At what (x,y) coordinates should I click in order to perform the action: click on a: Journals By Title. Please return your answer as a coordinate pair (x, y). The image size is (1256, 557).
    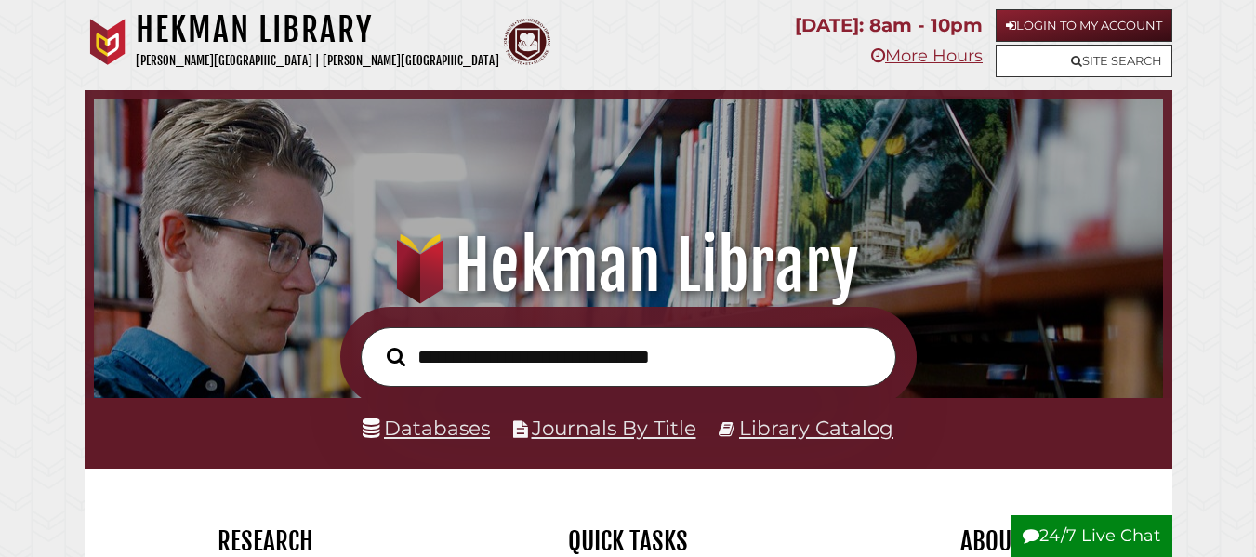
    Looking at the image, I should click on (614, 428).